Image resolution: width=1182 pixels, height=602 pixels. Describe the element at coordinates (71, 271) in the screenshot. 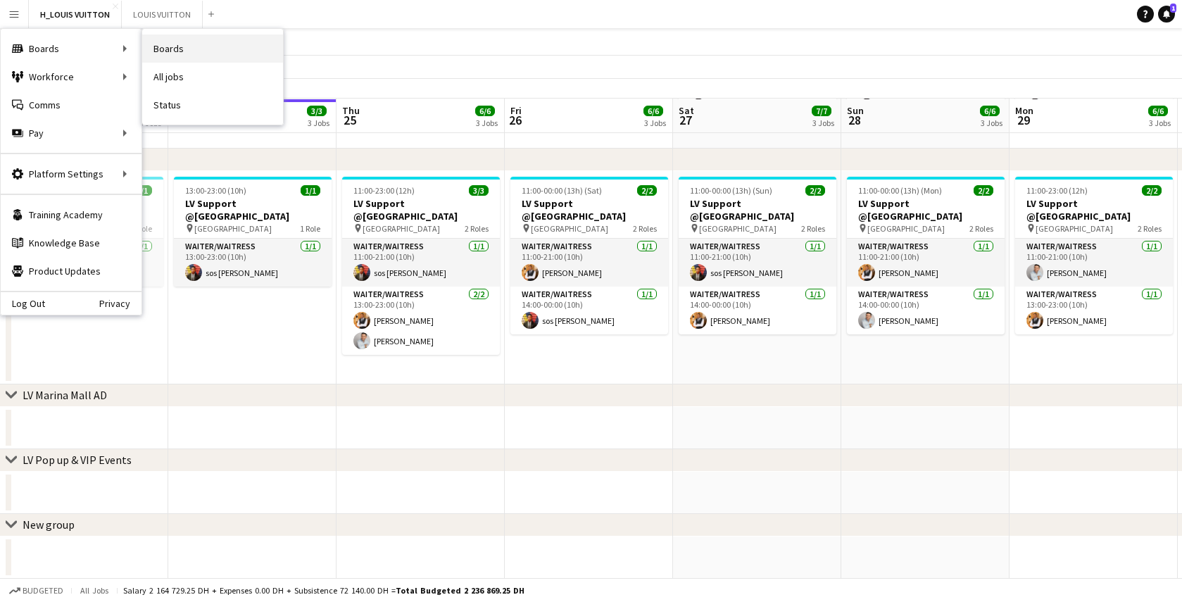

I see `a: Product Updates` at that location.